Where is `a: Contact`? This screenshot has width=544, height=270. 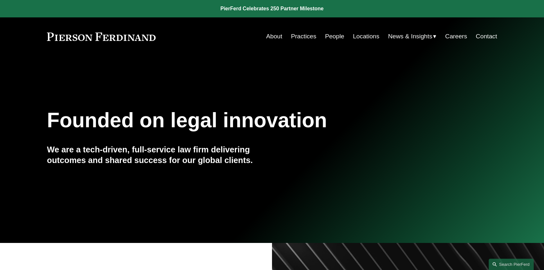 a: Contact is located at coordinates (487, 36).